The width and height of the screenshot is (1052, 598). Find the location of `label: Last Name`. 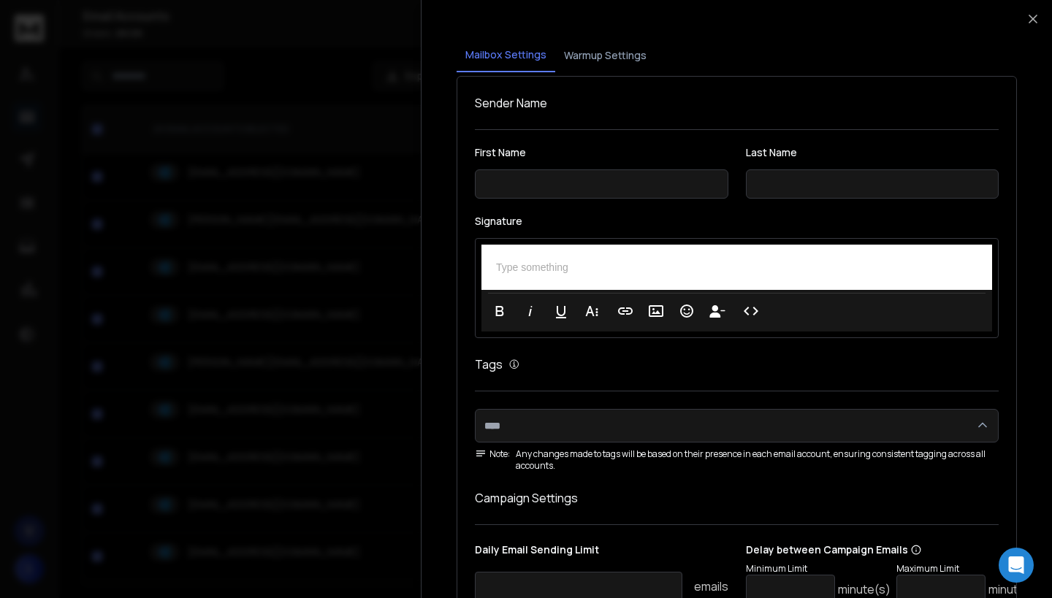

label: Last Name is located at coordinates (872, 153).